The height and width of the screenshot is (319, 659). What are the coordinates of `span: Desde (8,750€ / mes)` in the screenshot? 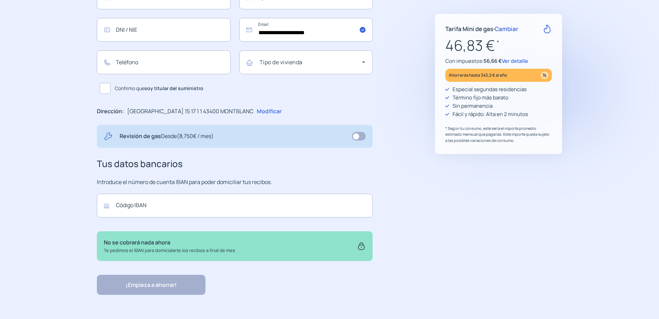 It's located at (187, 136).